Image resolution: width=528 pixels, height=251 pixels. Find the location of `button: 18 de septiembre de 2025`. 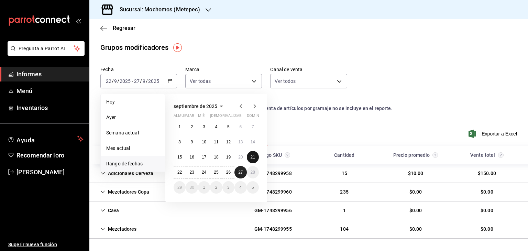

button: 18 de septiembre de 2025 is located at coordinates (216, 157).